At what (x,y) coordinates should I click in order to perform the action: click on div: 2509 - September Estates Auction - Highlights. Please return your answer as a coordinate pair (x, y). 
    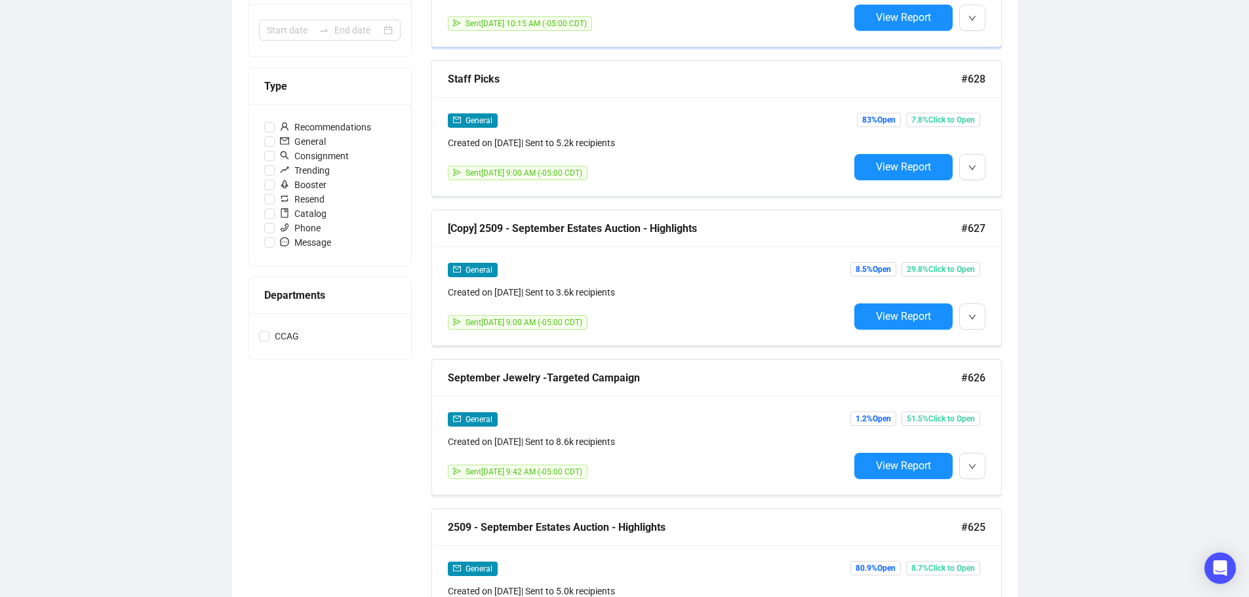
    Looking at the image, I should click on (704, 527).